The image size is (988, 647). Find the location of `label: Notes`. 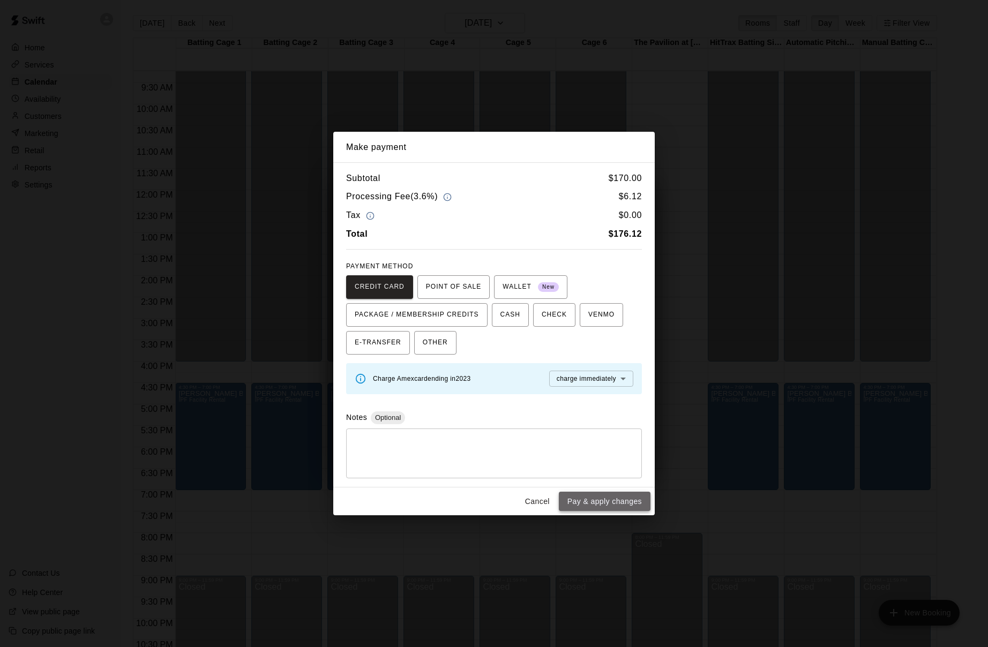

label: Notes is located at coordinates (356, 417).